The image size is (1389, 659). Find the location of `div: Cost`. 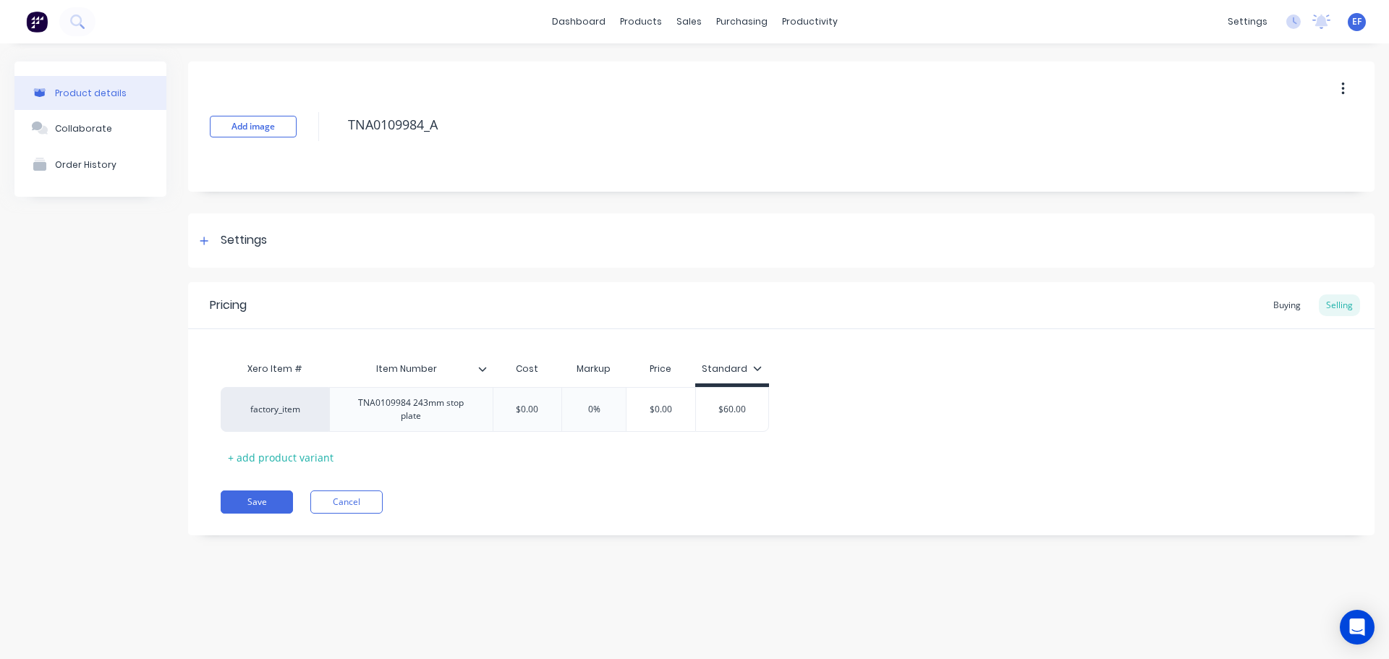

div: Cost is located at coordinates (527, 369).